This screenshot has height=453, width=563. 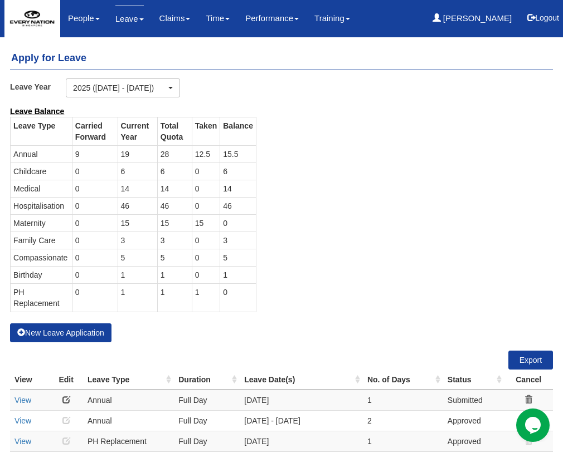 I want to click on td: Compassionate, so click(x=41, y=257).